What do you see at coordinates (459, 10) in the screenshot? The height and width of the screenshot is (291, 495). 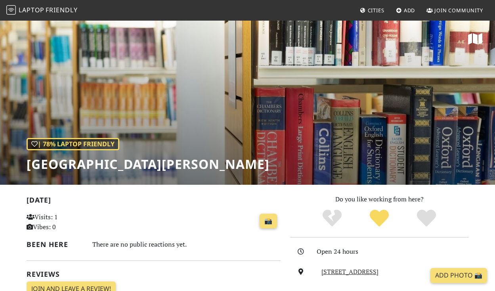 I see `span: Join Community` at bounding box center [459, 10].